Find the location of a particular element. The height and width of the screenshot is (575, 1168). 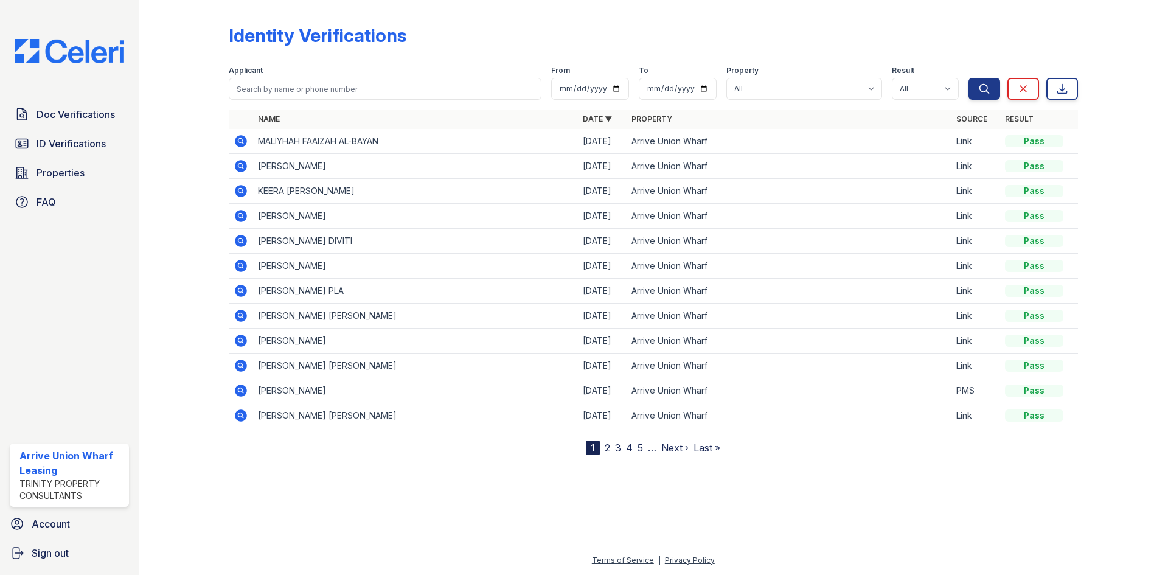

a: 2 is located at coordinates (607, 448).